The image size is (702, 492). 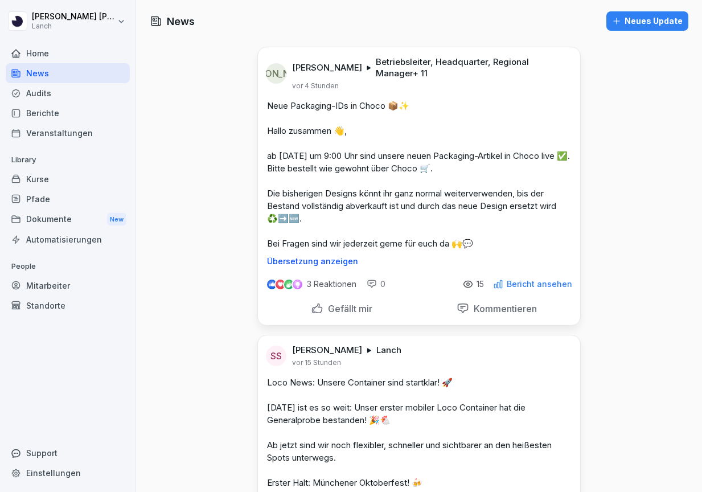 What do you see at coordinates (68, 305) in the screenshot?
I see `a: Standorte` at bounding box center [68, 305].